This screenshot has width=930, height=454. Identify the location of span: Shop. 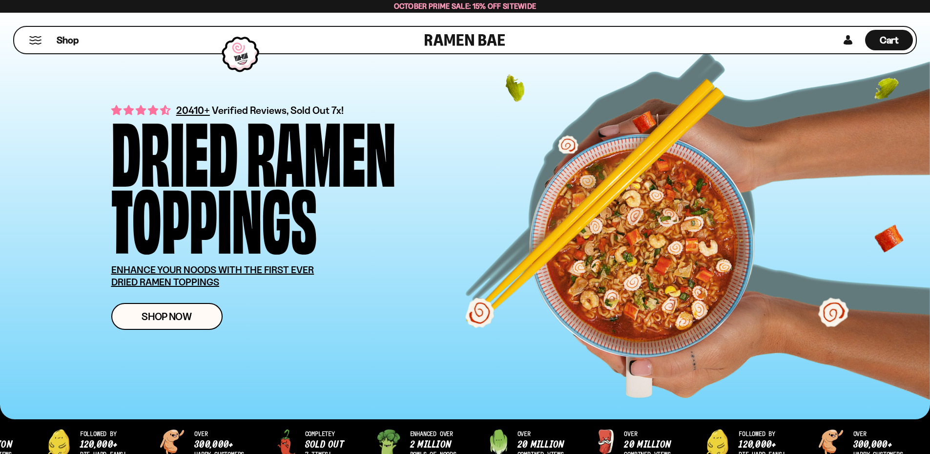
(67, 40).